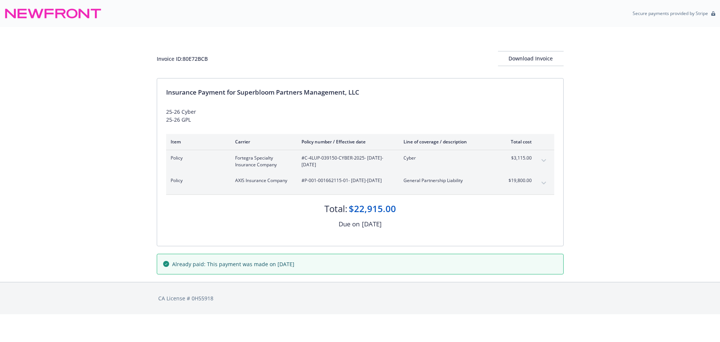  What do you see at coordinates (670, 13) in the screenshot?
I see `p: Secure payments provided by Stripe` at bounding box center [670, 13].